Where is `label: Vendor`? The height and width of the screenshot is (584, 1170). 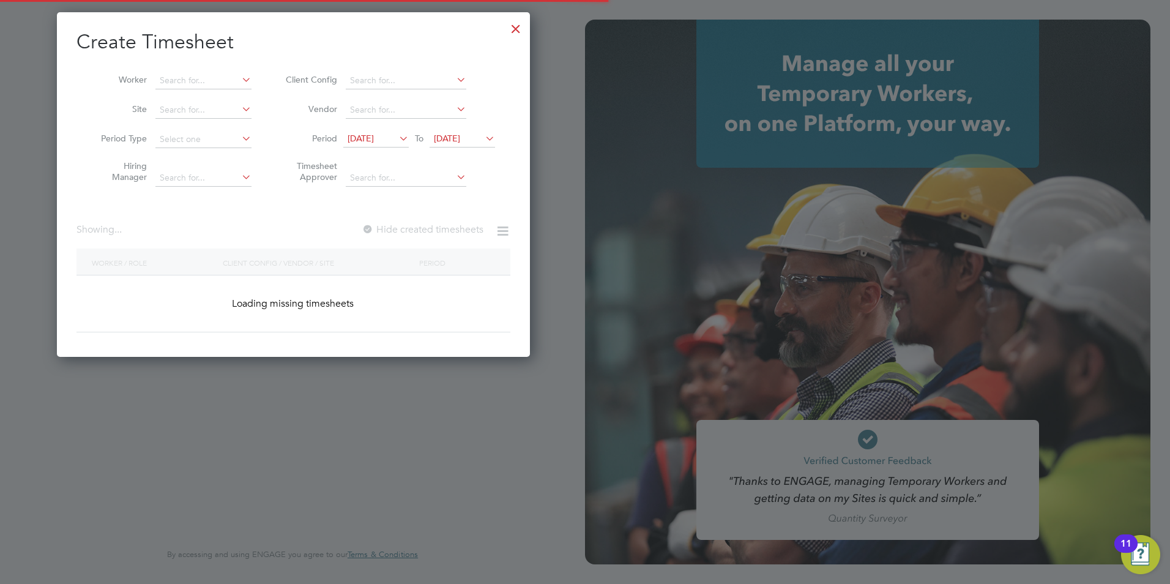
label: Vendor is located at coordinates (310, 109).